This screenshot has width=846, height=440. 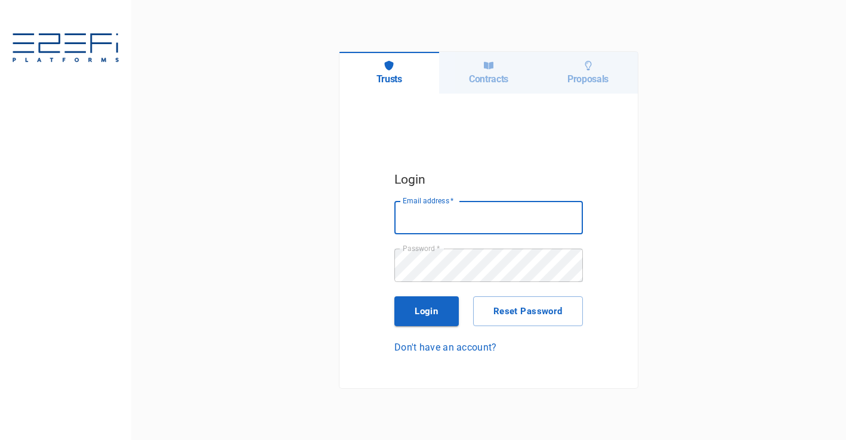 What do you see at coordinates (389, 79) in the screenshot?
I see `h6: Trusts` at bounding box center [389, 79].